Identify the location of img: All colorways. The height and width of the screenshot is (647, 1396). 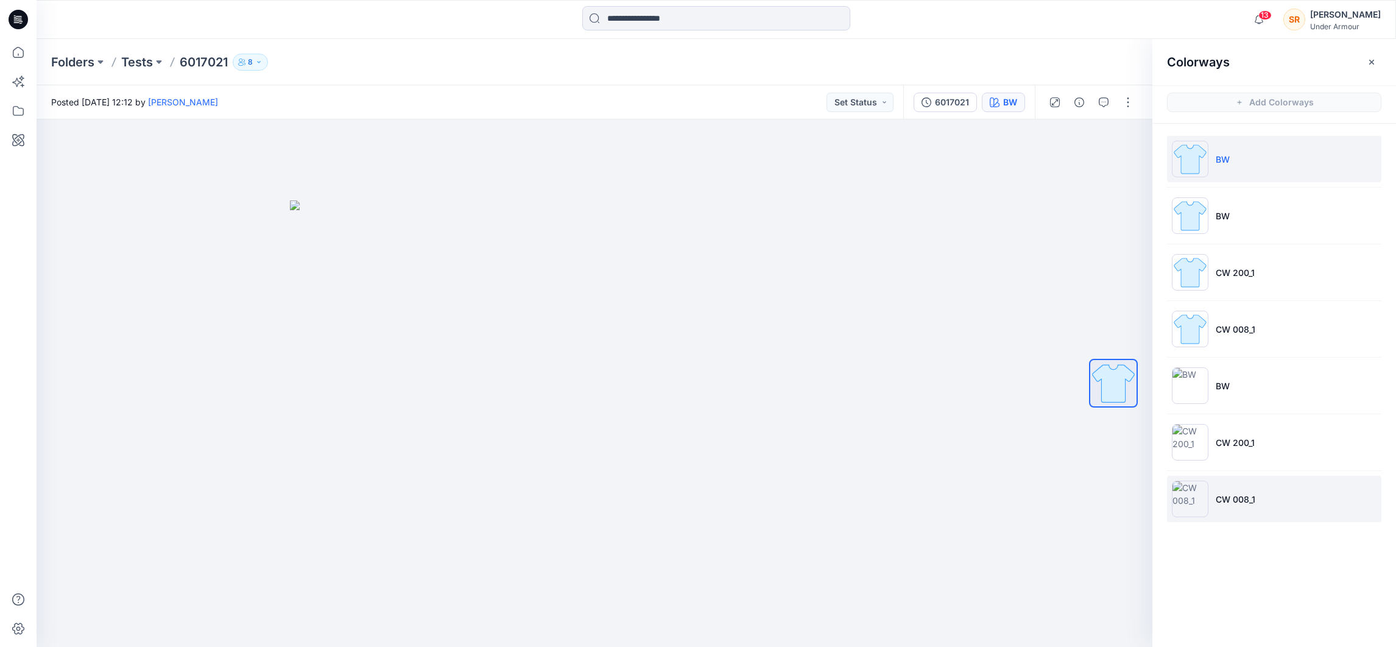
(1113, 383).